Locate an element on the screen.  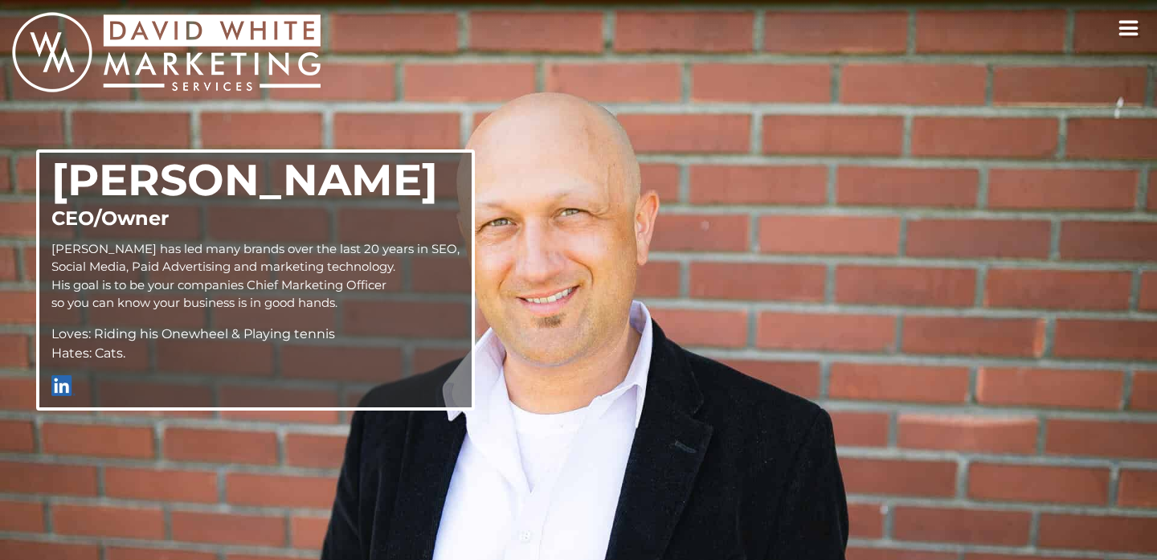
span: Loves: Riding his Onewheel & Playing tennis is located at coordinates (193, 333).